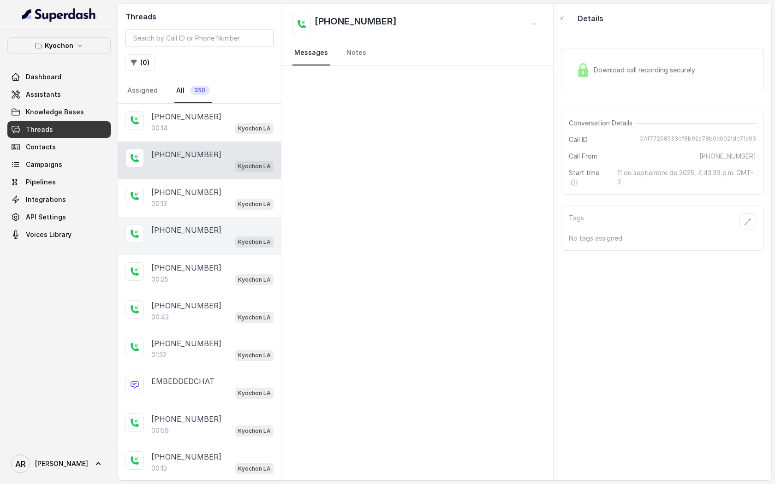  What do you see at coordinates (43, 95) in the screenshot?
I see `span: Assistants` at bounding box center [43, 95].